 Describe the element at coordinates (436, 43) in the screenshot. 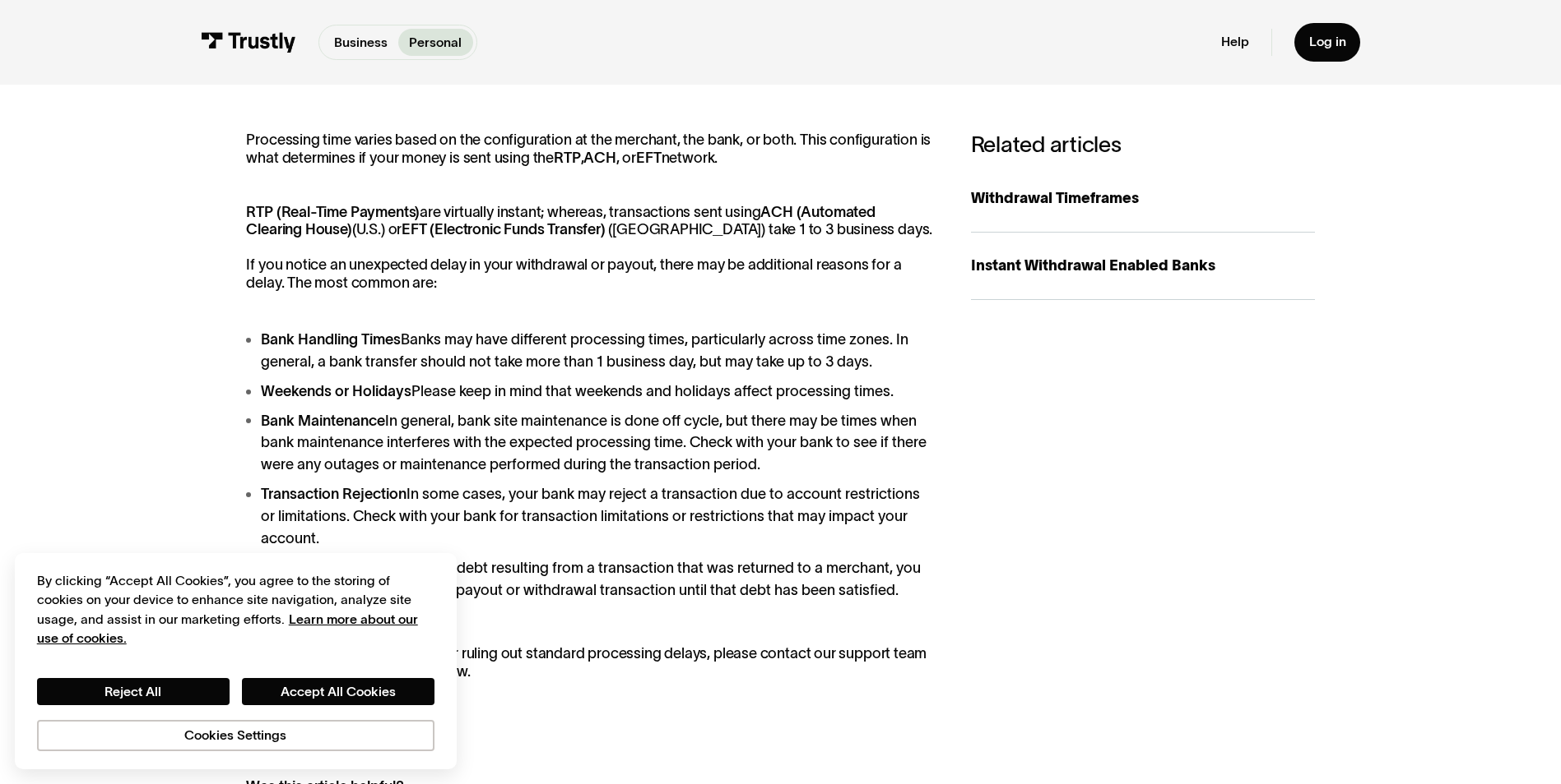

I see `p: Personal` at that location.